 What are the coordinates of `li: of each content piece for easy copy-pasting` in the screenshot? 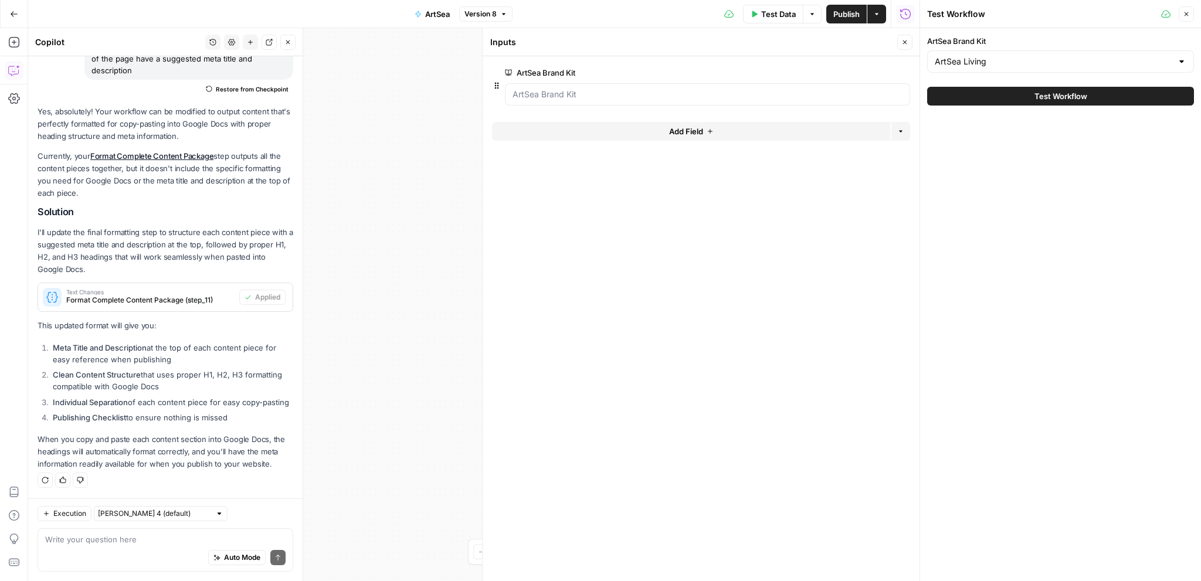 It's located at (171, 402).